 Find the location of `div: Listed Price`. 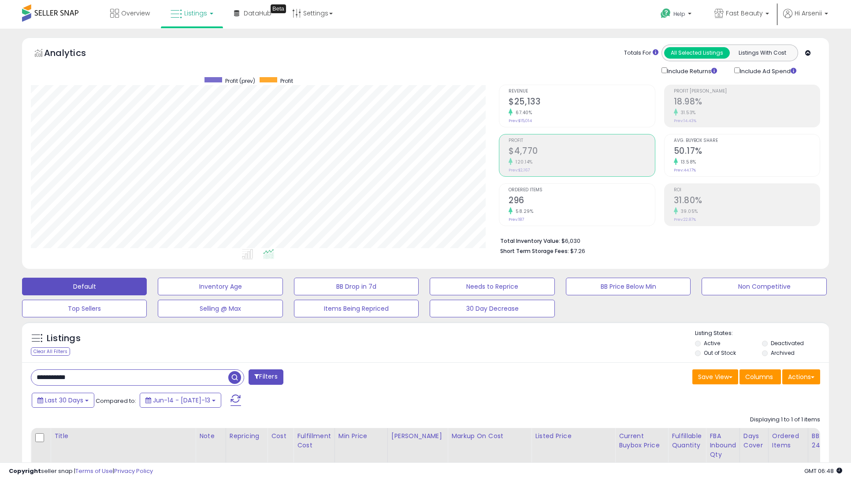

div: Listed Price is located at coordinates (573, 436).